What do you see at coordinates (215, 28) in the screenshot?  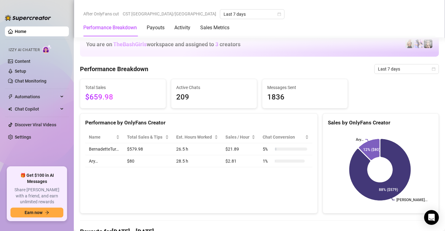 I see `div: Sales Metrics` at bounding box center [215, 28].